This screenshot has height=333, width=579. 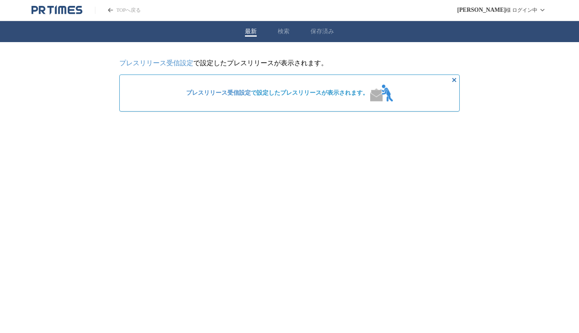 What do you see at coordinates (290, 63) in the screenshot?
I see `p: で設定したプレスリリースが表示されます。` at bounding box center [290, 63].